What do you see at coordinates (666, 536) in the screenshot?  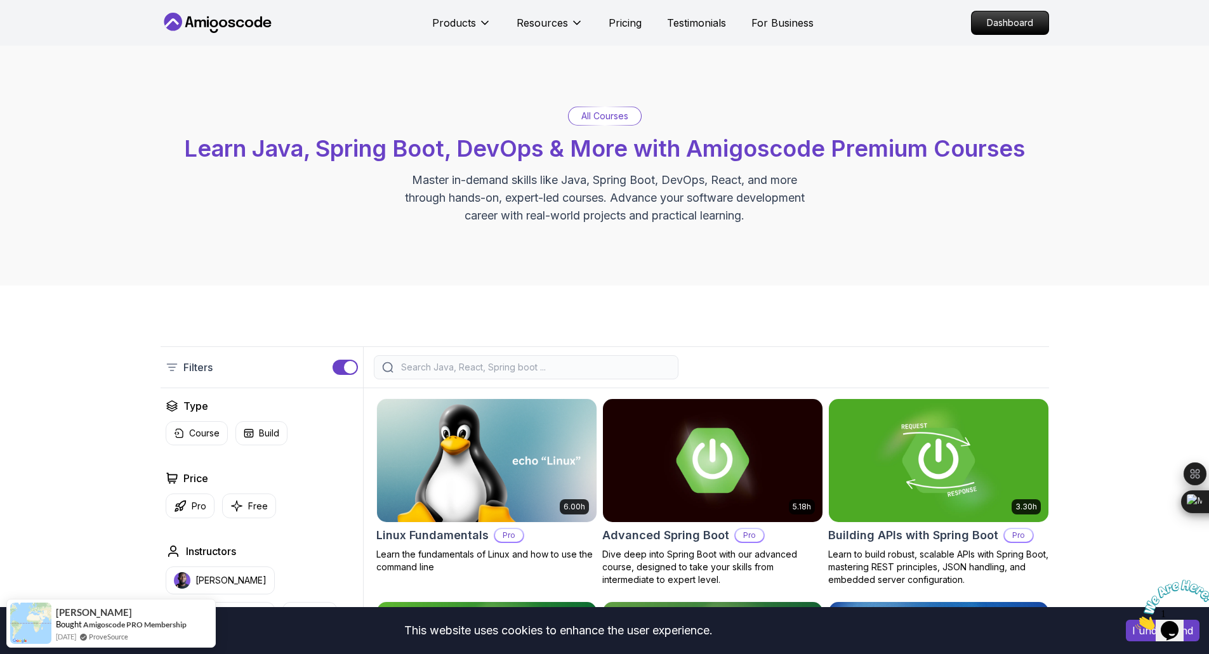 I see `h2: Advanced Spring Boot` at bounding box center [666, 536].